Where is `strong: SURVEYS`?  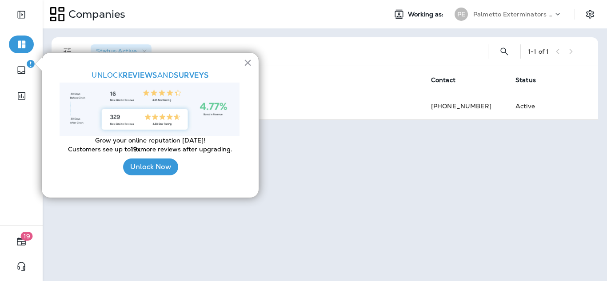 strong: SURVEYS is located at coordinates (191, 75).